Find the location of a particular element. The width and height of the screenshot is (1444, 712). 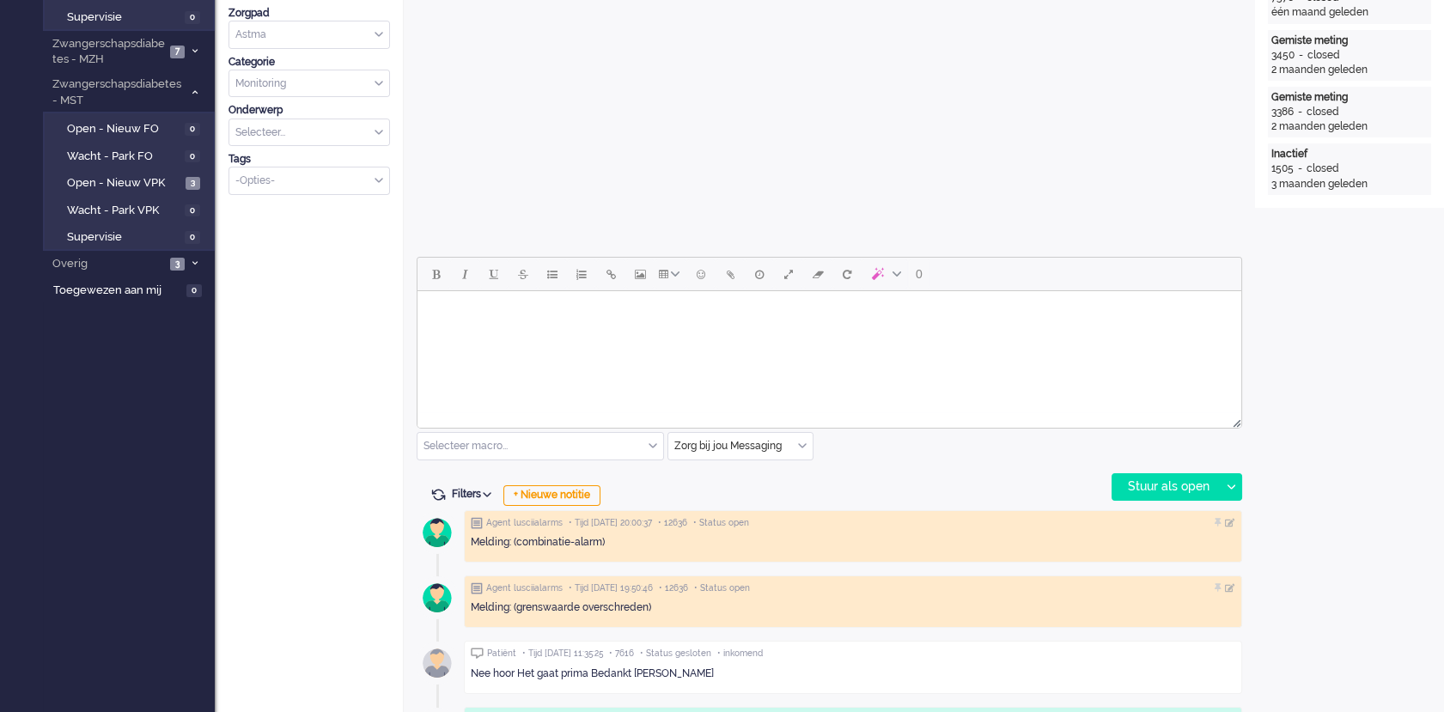

span: 7 is located at coordinates (177, 52).